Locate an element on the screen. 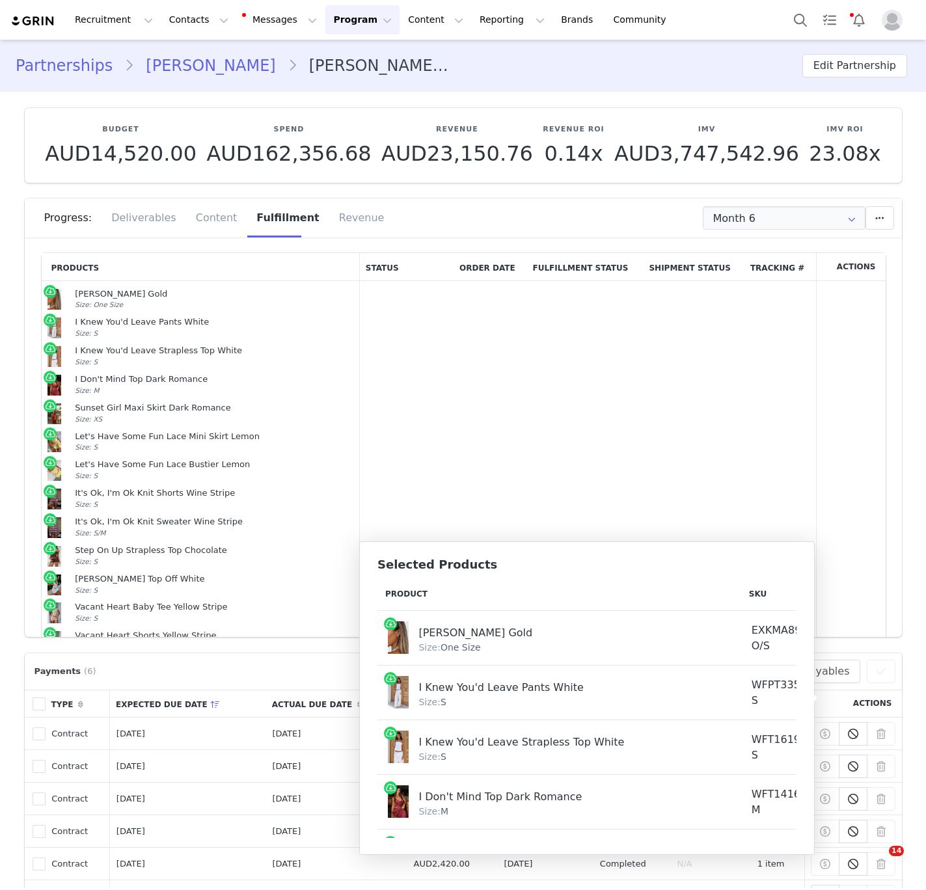 The width and height of the screenshot is (926, 890). div: Payments is located at coordinates (67, 671).